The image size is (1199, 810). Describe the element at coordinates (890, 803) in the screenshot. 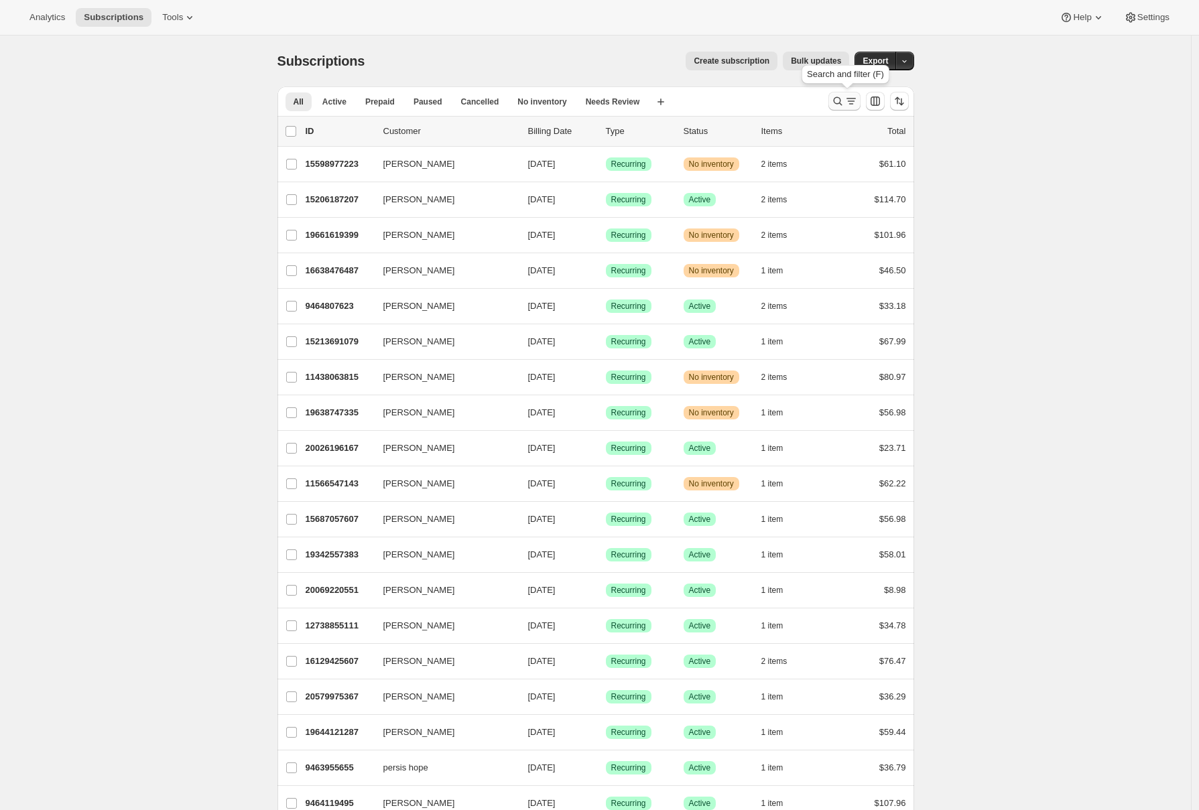

I see `span: $107.96` at that location.